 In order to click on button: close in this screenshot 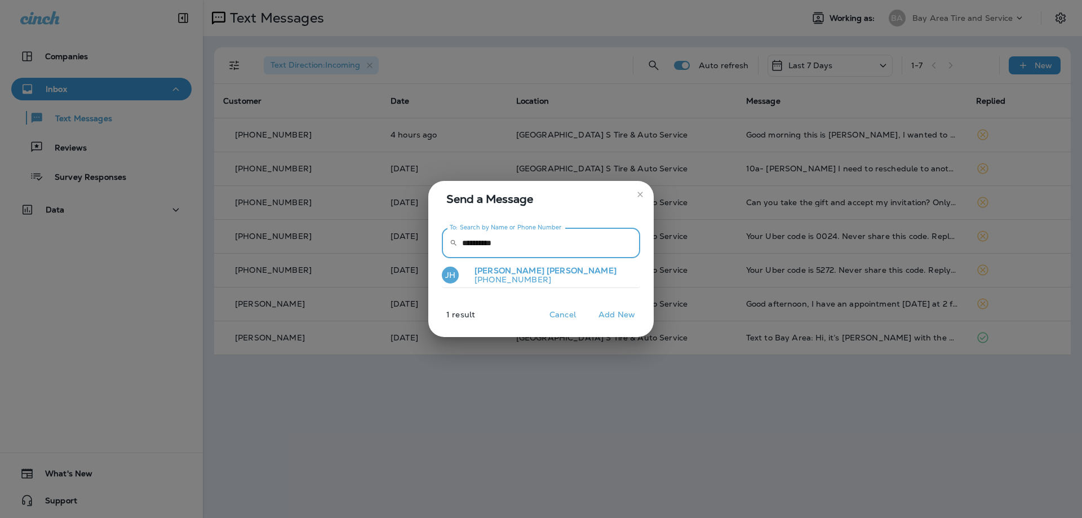, I will do `click(640, 194)`.